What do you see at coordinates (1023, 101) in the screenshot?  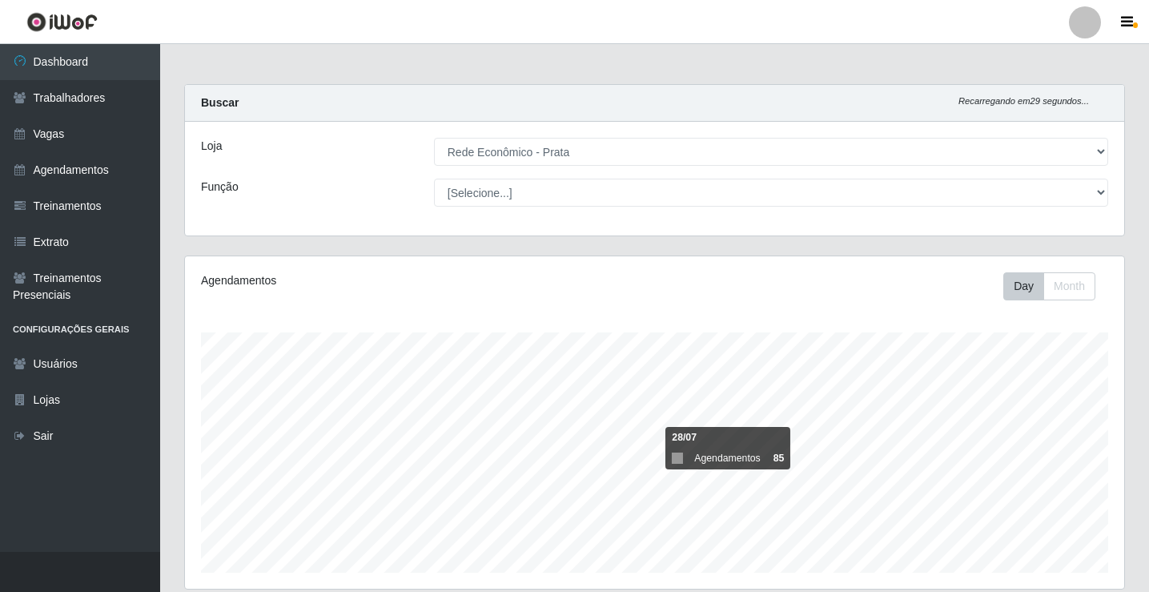 I see `i: Recarregando em 29 segundos...` at bounding box center [1023, 101].